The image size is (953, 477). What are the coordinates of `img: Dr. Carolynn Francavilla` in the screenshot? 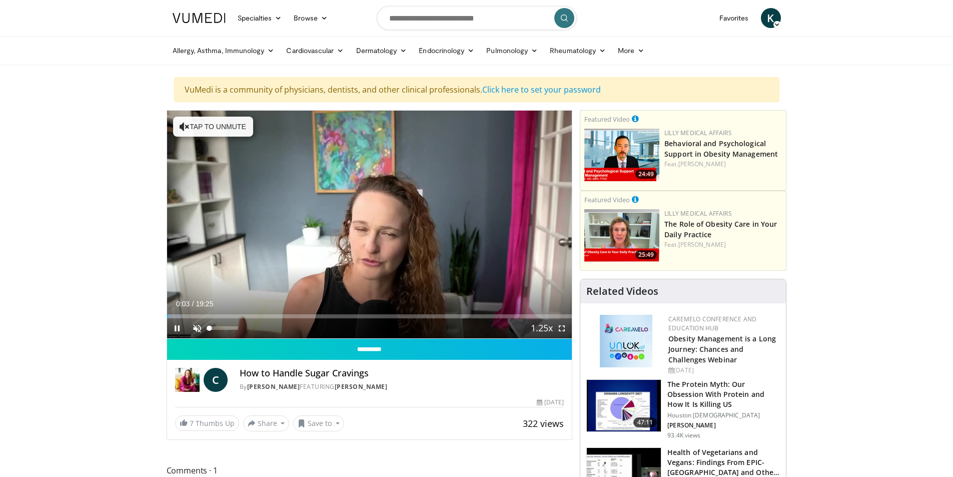 It's located at (187, 380).